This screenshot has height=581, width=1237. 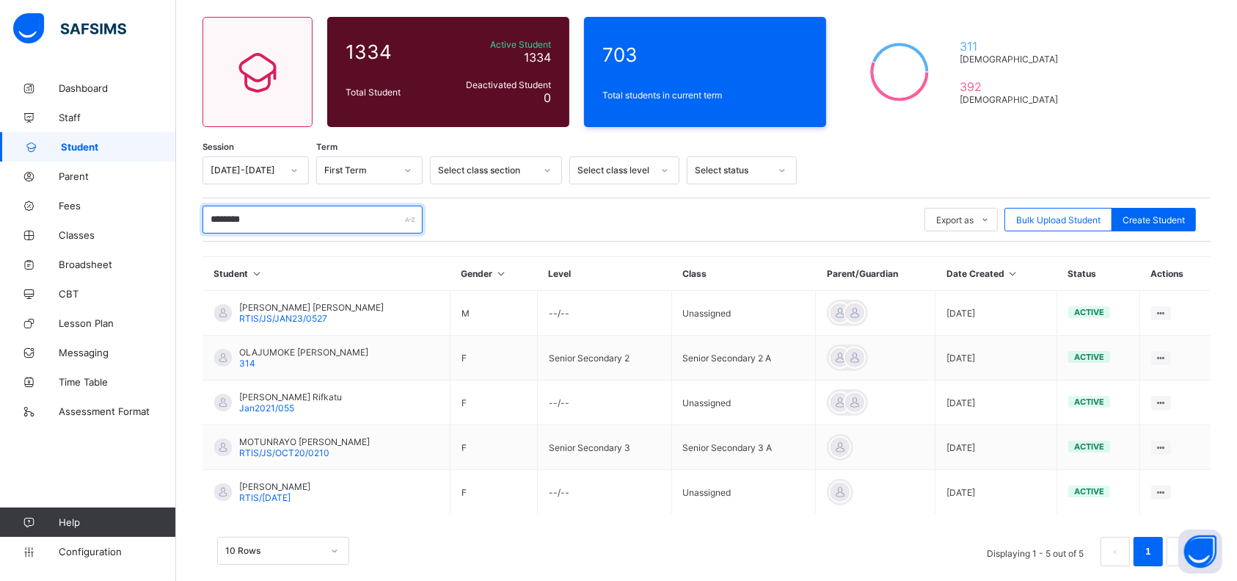 I want to click on th: Parent/Guardian, so click(x=876, y=274).